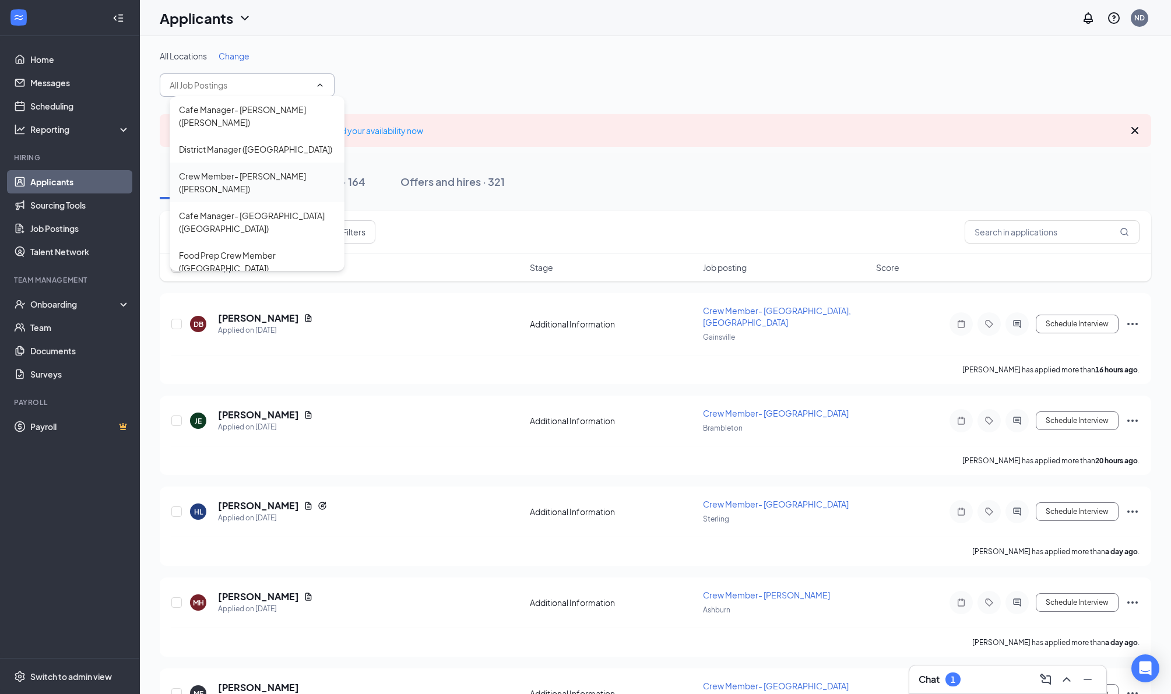 This screenshot has height=694, width=1171. I want to click on div: JE, so click(198, 421).